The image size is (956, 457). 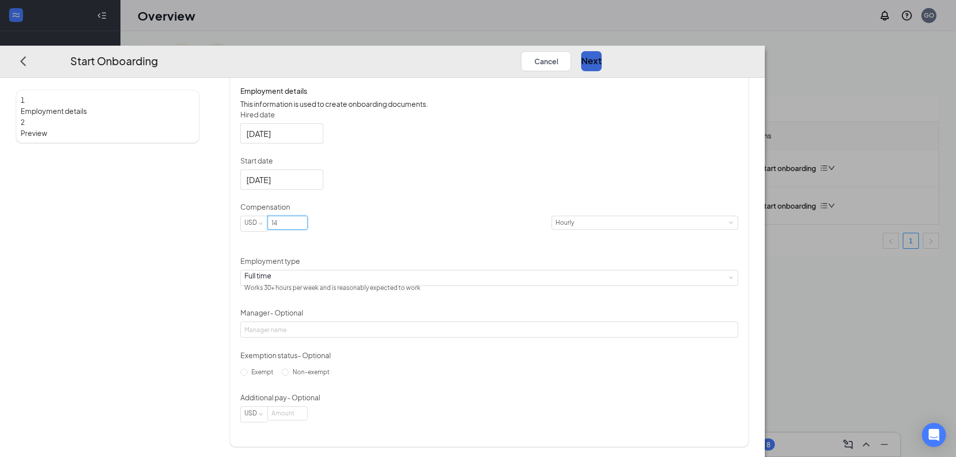 I want to click on div: Full time, so click(x=332, y=276).